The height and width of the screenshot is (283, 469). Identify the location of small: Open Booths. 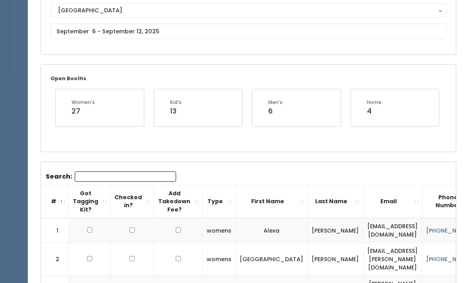
(68, 78).